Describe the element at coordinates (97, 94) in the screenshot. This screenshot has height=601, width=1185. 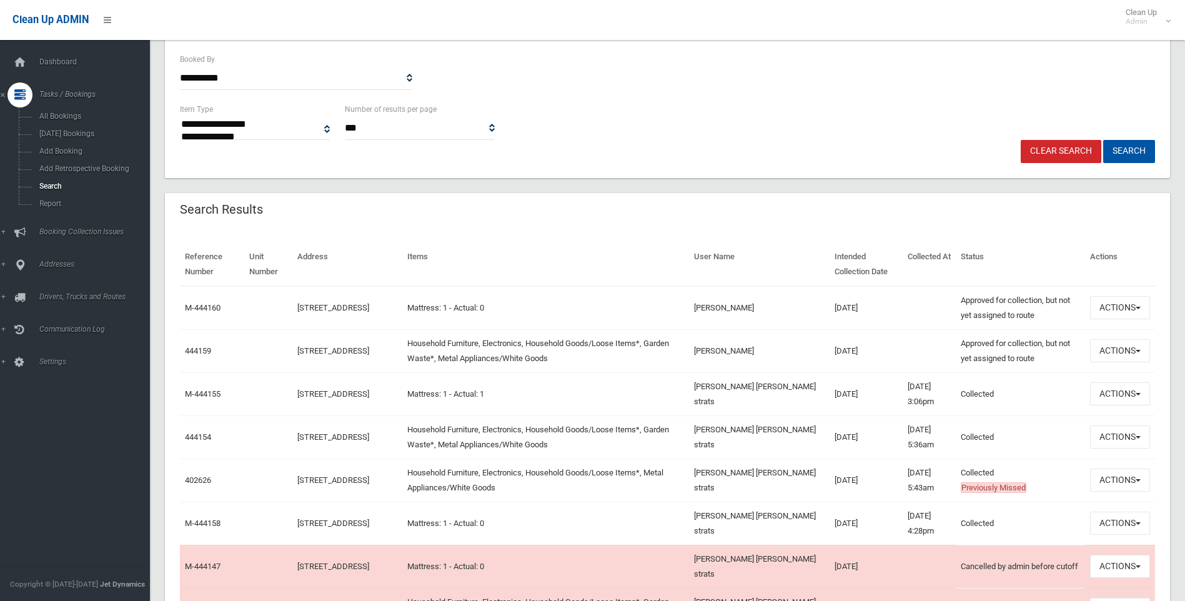
I see `span: Tasks / Bookings` at that location.